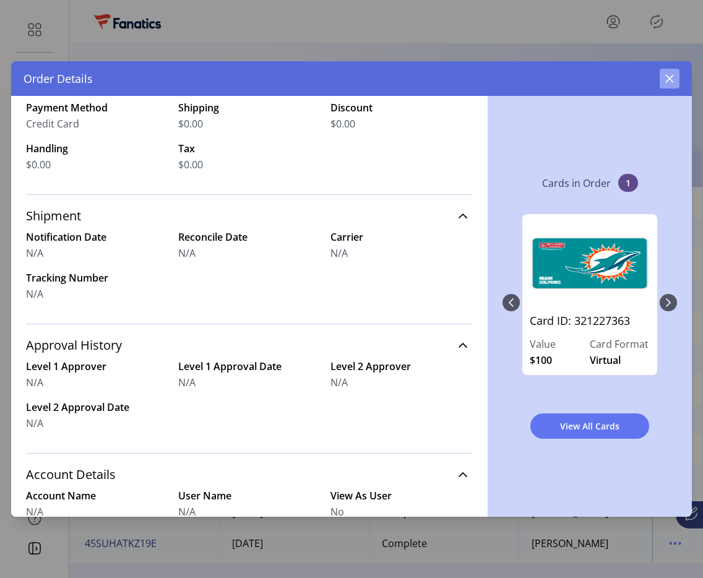 Image resolution: width=703 pixels, height=578 pixels. I want to click on div: Payment, so click(249, 144).